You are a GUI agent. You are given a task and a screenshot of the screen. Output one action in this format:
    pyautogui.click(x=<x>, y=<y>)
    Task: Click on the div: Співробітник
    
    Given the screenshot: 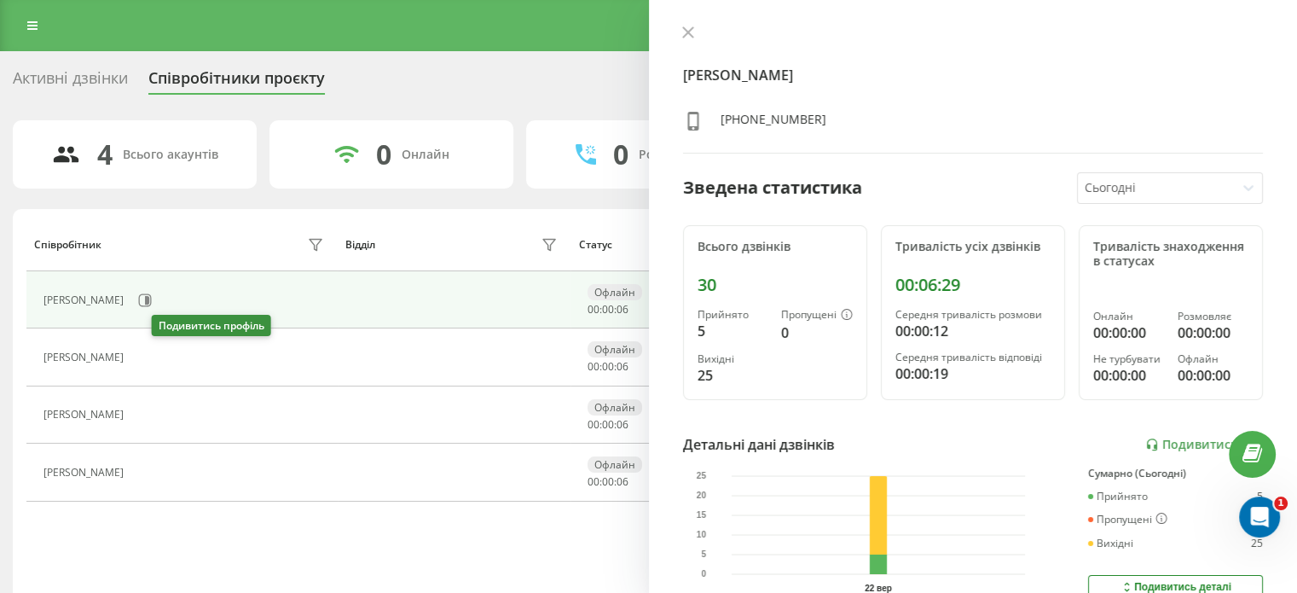 What is the action you would take?
    pyautogui.click(x=67, y=245)
    